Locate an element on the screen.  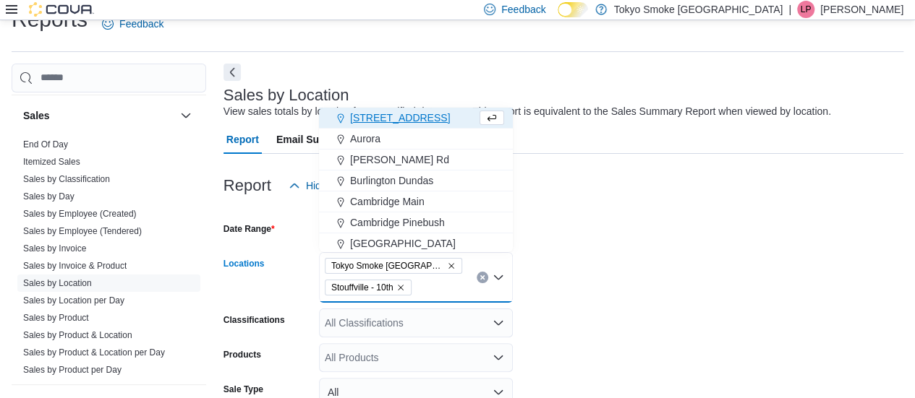
span: Sales by Location per Day is located at coordinates (74, 301).